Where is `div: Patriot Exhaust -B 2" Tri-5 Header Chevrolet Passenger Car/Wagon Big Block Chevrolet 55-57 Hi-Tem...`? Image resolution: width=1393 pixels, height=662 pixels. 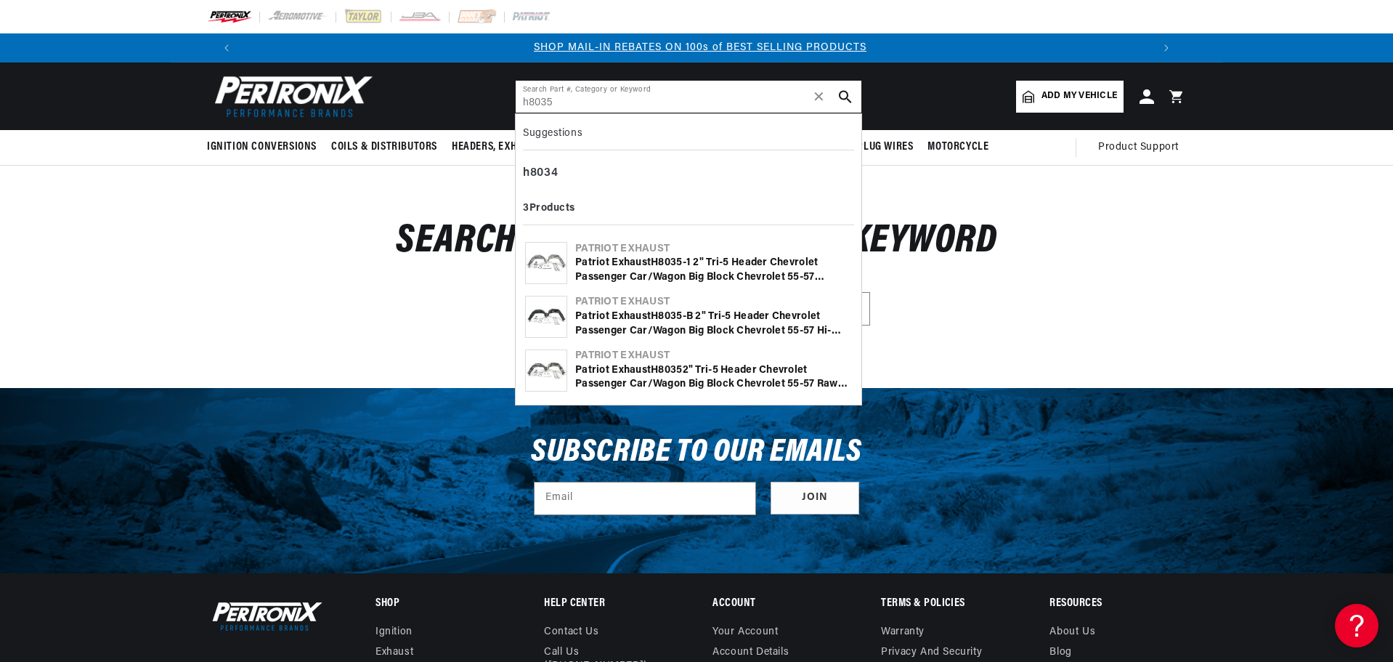
div: Patriot Exhaust -B 2" Tri-5 Header Chevrolet Passenger Car/Wagon Big Block Chevrolet 55-57 Hi-Tem... is located at coordinates (713, 323).